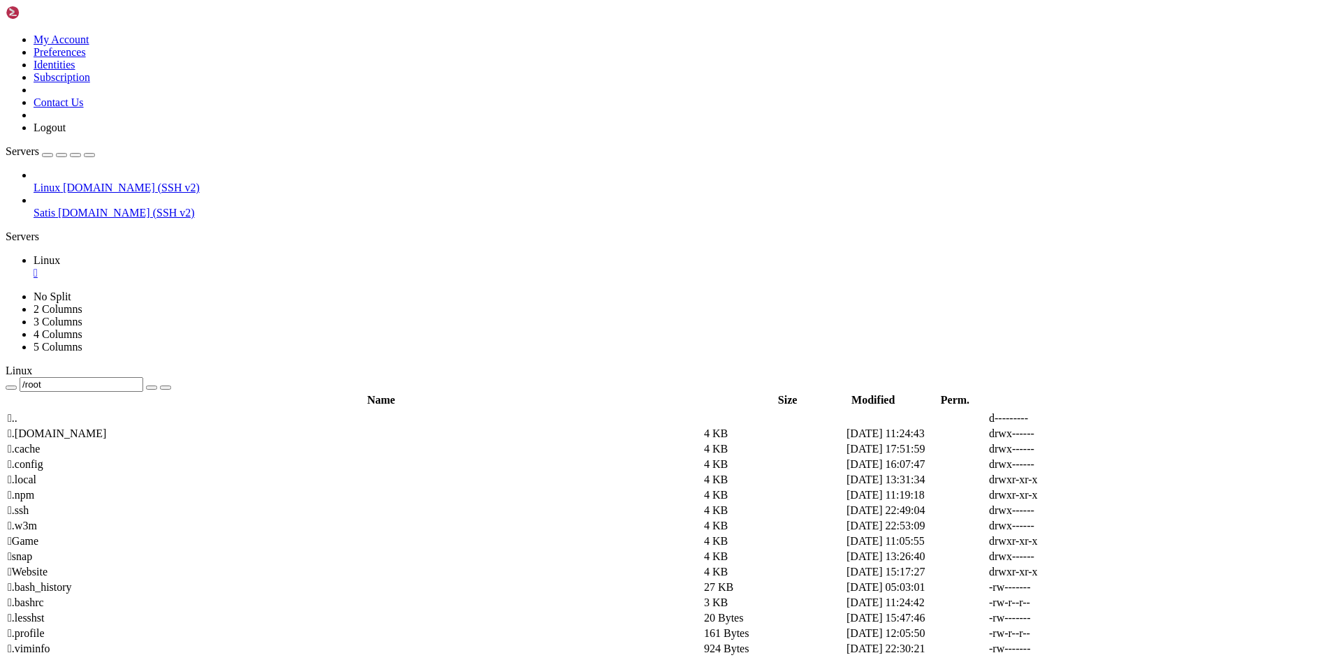  I want to click on td: 20 Bytes, so click(774, 618).